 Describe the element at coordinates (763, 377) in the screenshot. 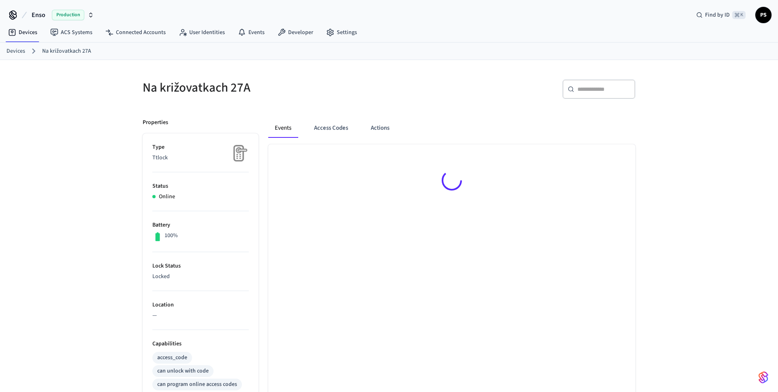

I see `img: SeamLogoGradient.69752ec5.svg` at that location.